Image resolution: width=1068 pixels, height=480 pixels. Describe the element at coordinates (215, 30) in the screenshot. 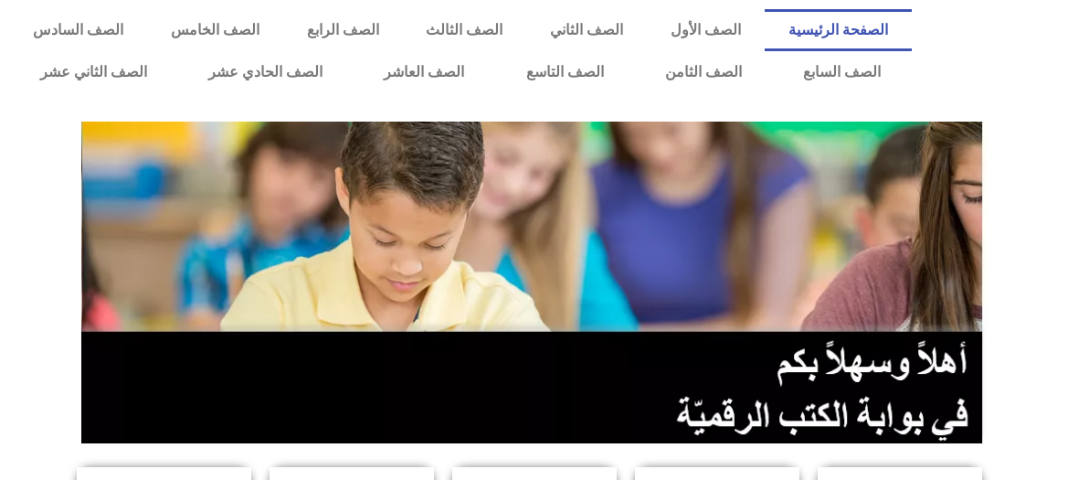

I see `a: الصف الخامس` at that location.